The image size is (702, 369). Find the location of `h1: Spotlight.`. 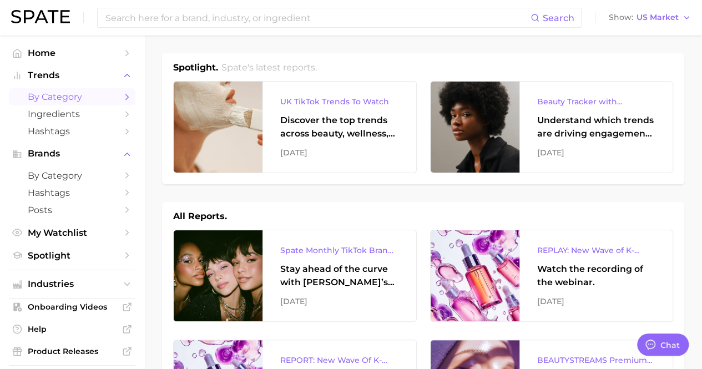

h1: Spotlight. is located at coordinates (195, 68).